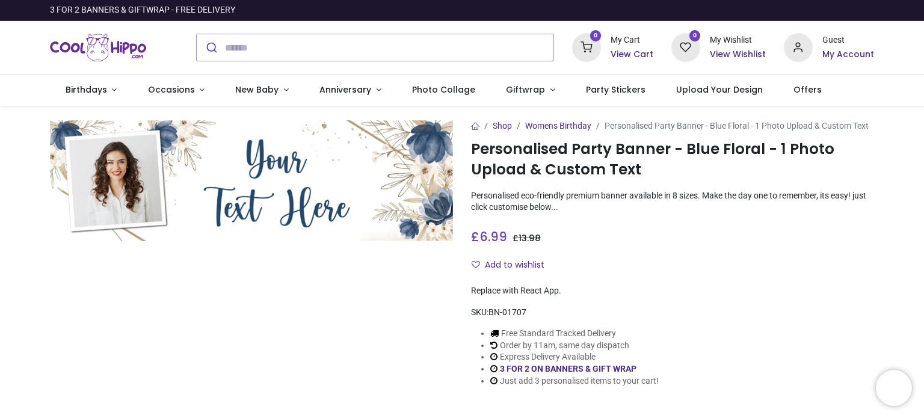  I want to click on span: BN-01707, so click(507, 312).